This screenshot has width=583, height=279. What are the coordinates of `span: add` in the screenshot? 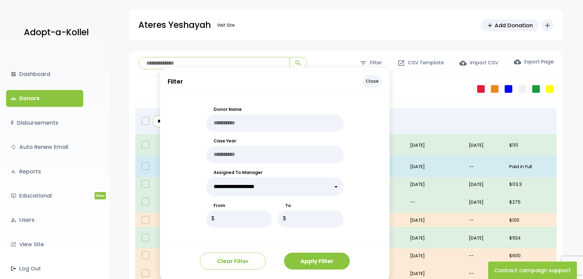 It's located at (490, 25).